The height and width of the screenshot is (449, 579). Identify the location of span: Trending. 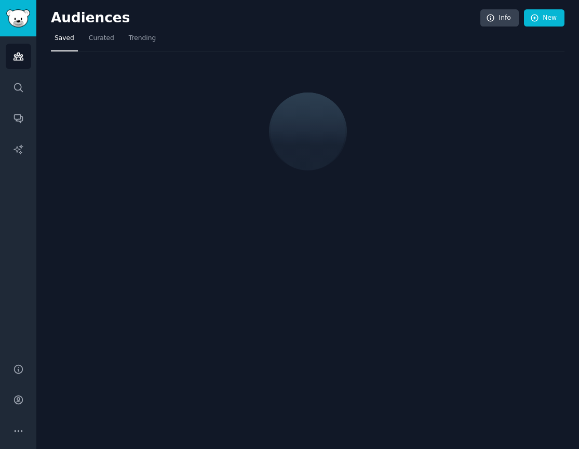
(142, 38).